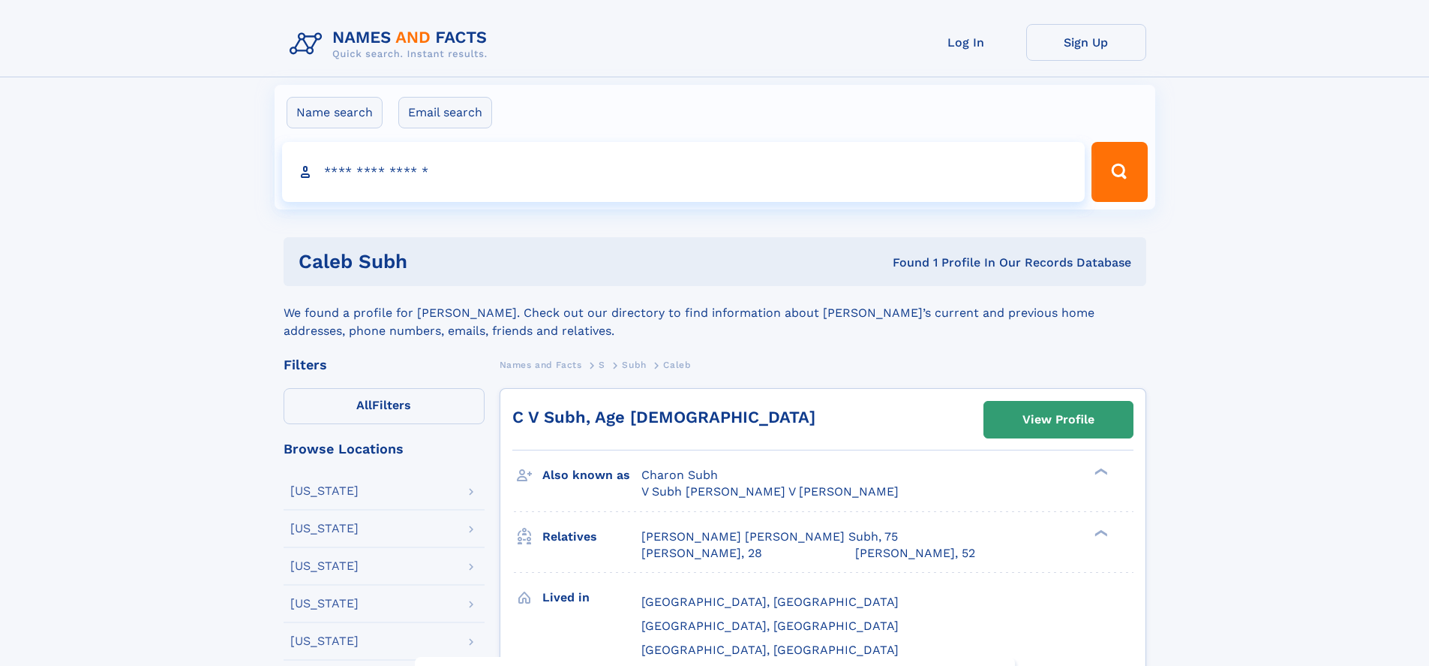 The height and width of the screenshot is (666, 1429). What do you see at coordinates (684, 172) in the screenshot?
I see `input: search input` at bounding box center [684, 172].